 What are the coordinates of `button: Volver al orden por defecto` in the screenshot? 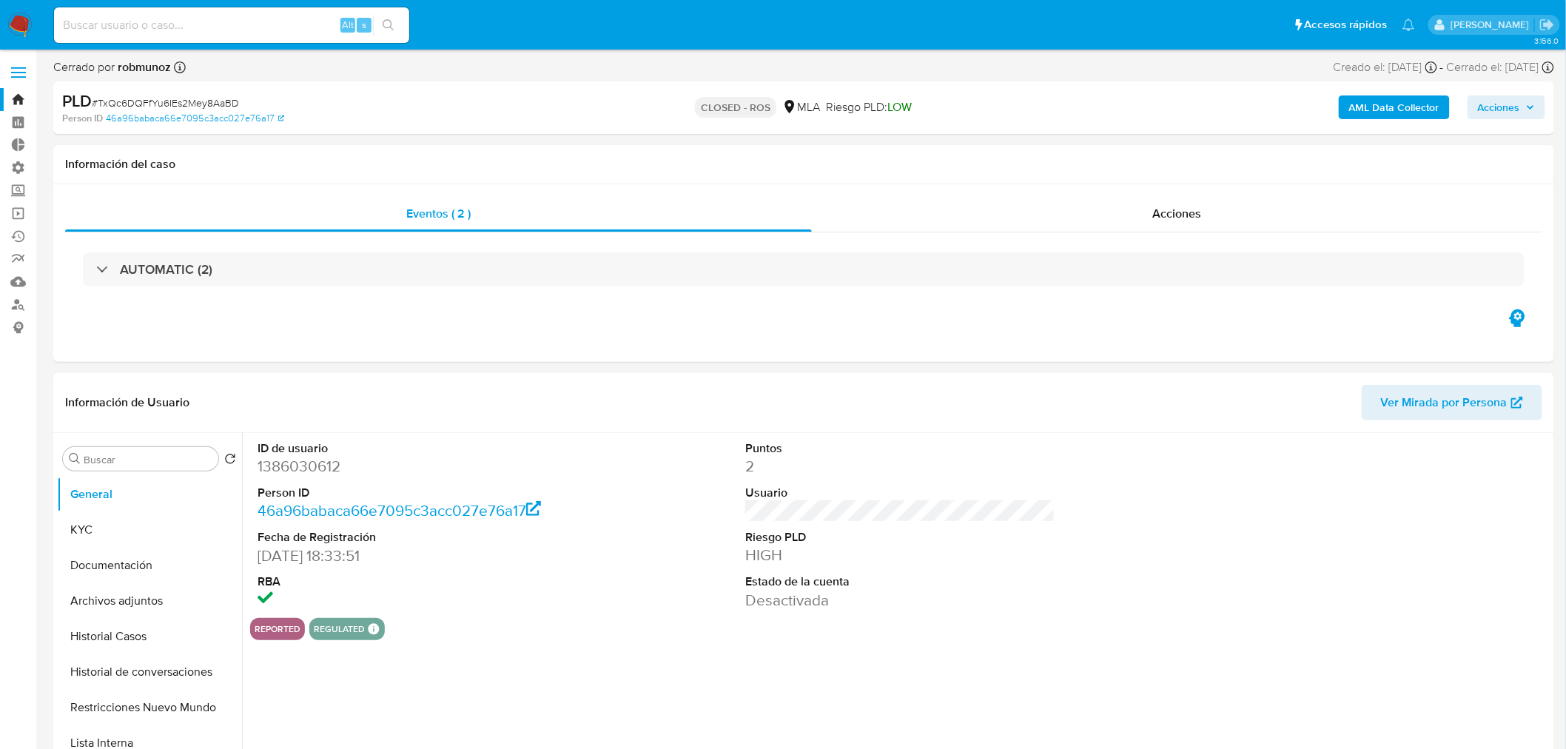 It's located at (230, 461).